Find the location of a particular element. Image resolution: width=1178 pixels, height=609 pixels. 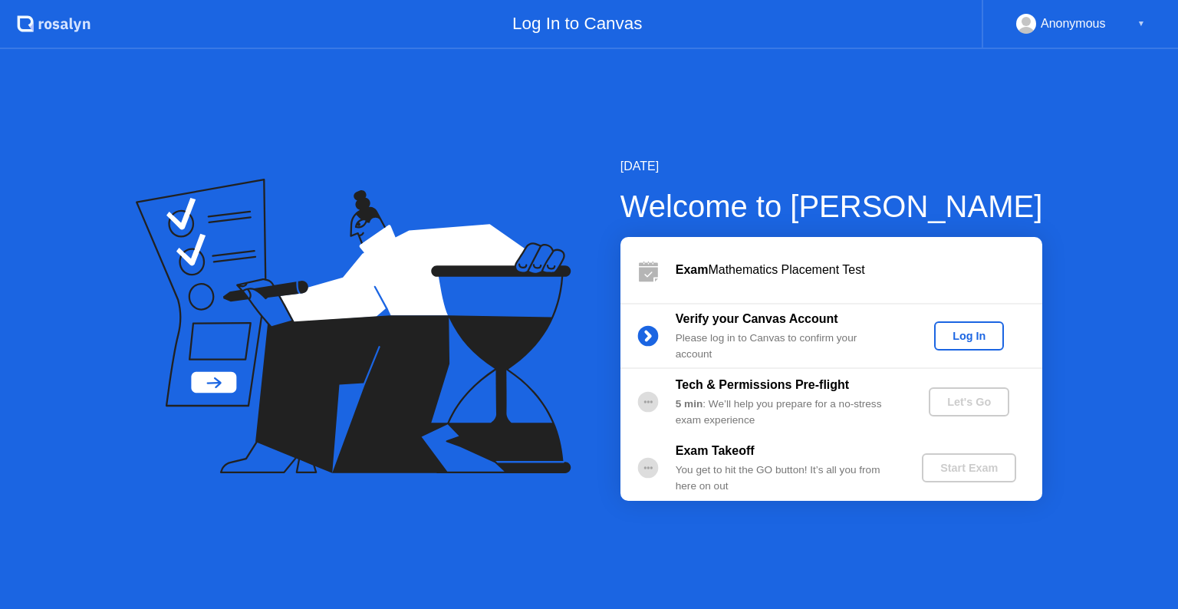

b: Exam is located at coordinates (692, 269).